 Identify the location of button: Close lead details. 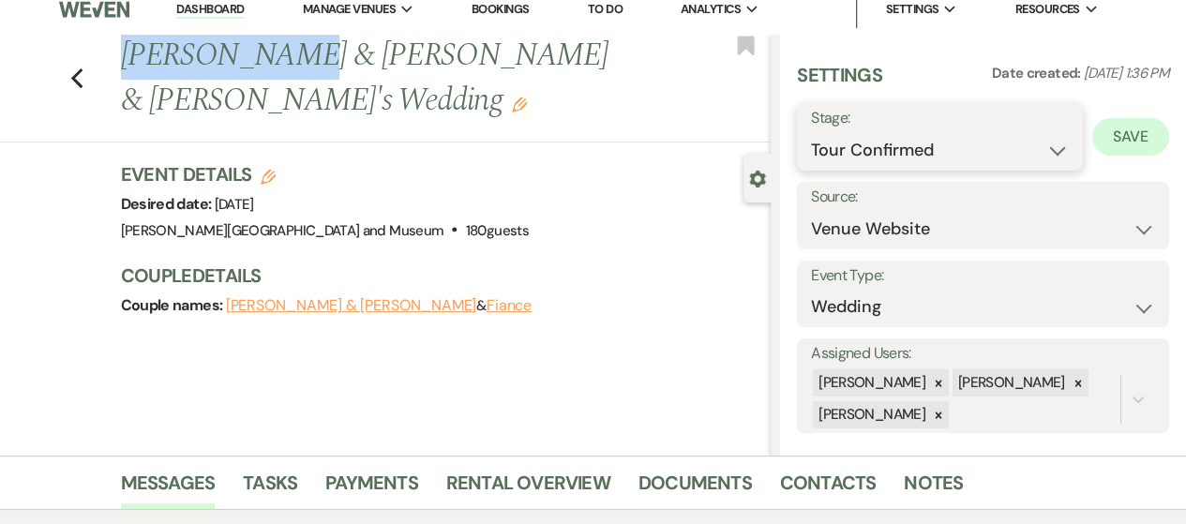
(758, 177).